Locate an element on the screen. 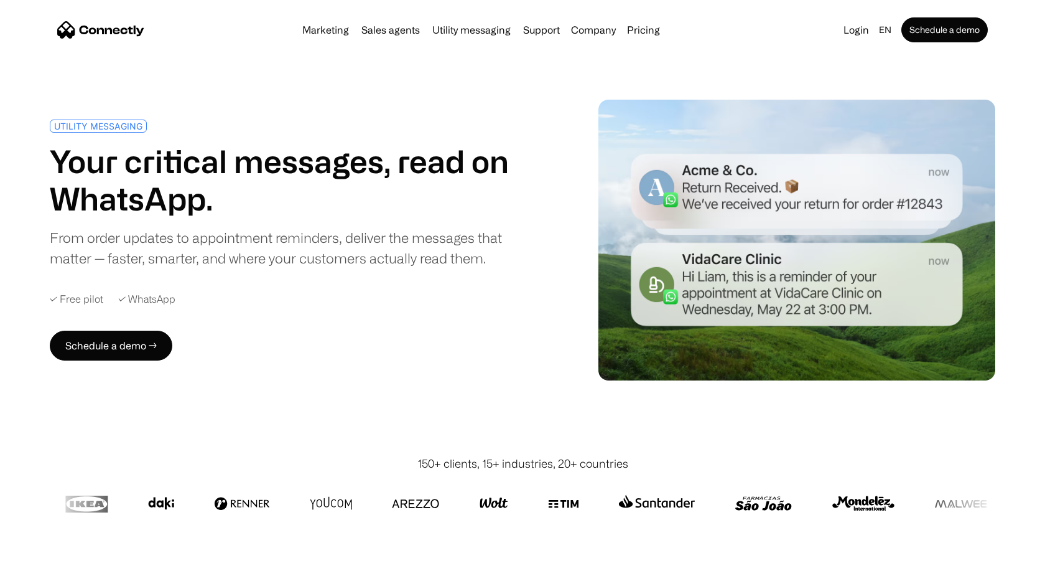  div: ✓ Free pilot is located at coordinates (77, 299).